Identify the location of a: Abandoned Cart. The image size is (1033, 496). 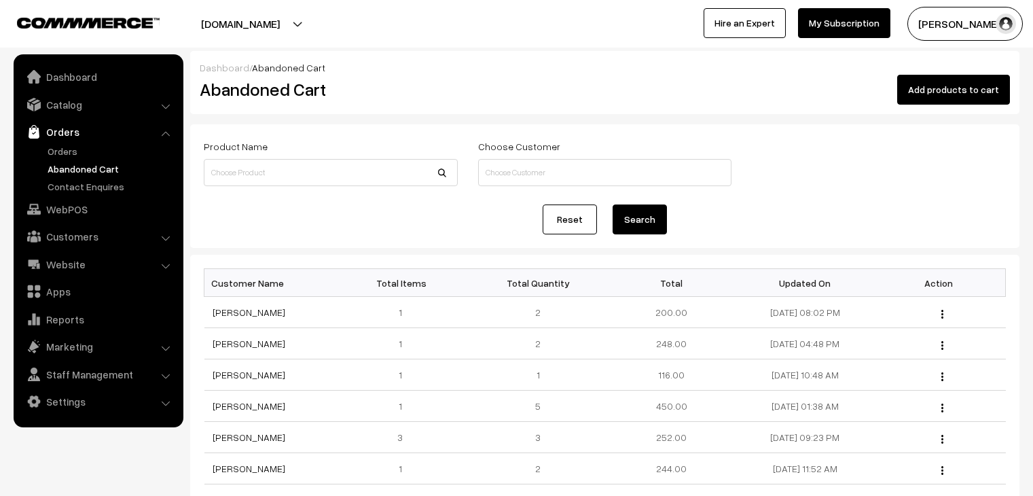
(111, 168).